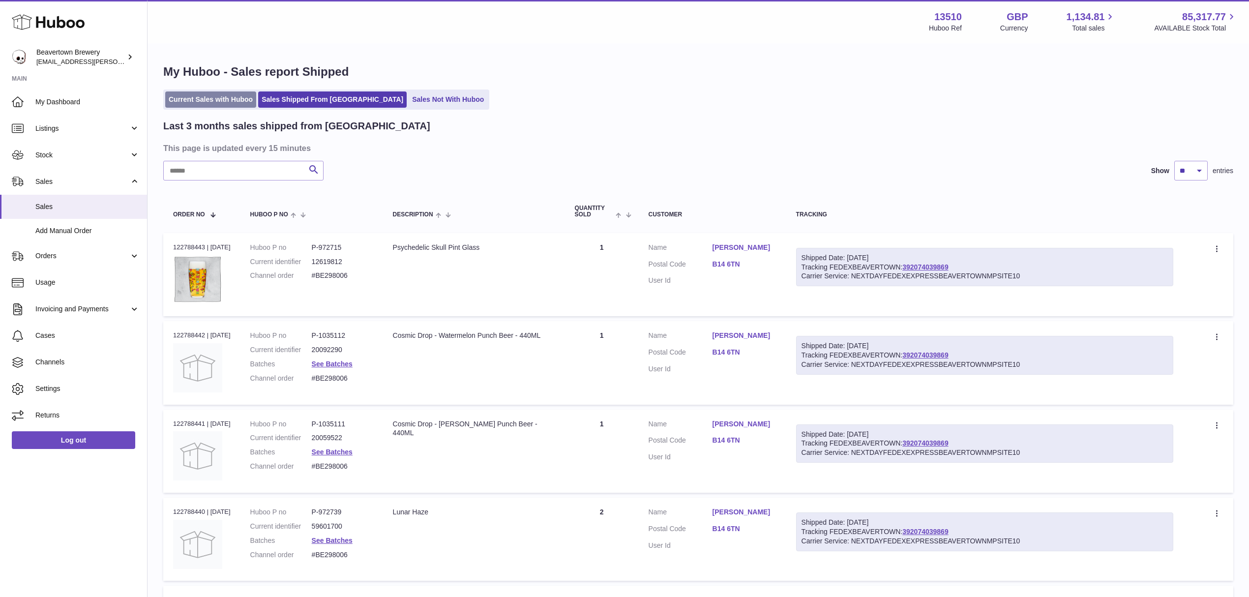 This screenshot has height=597, width=1249. What do you see at coordinates (342, 512) in the screenshot?
I see `dd: P-972739` at bounding box center [342, 512].